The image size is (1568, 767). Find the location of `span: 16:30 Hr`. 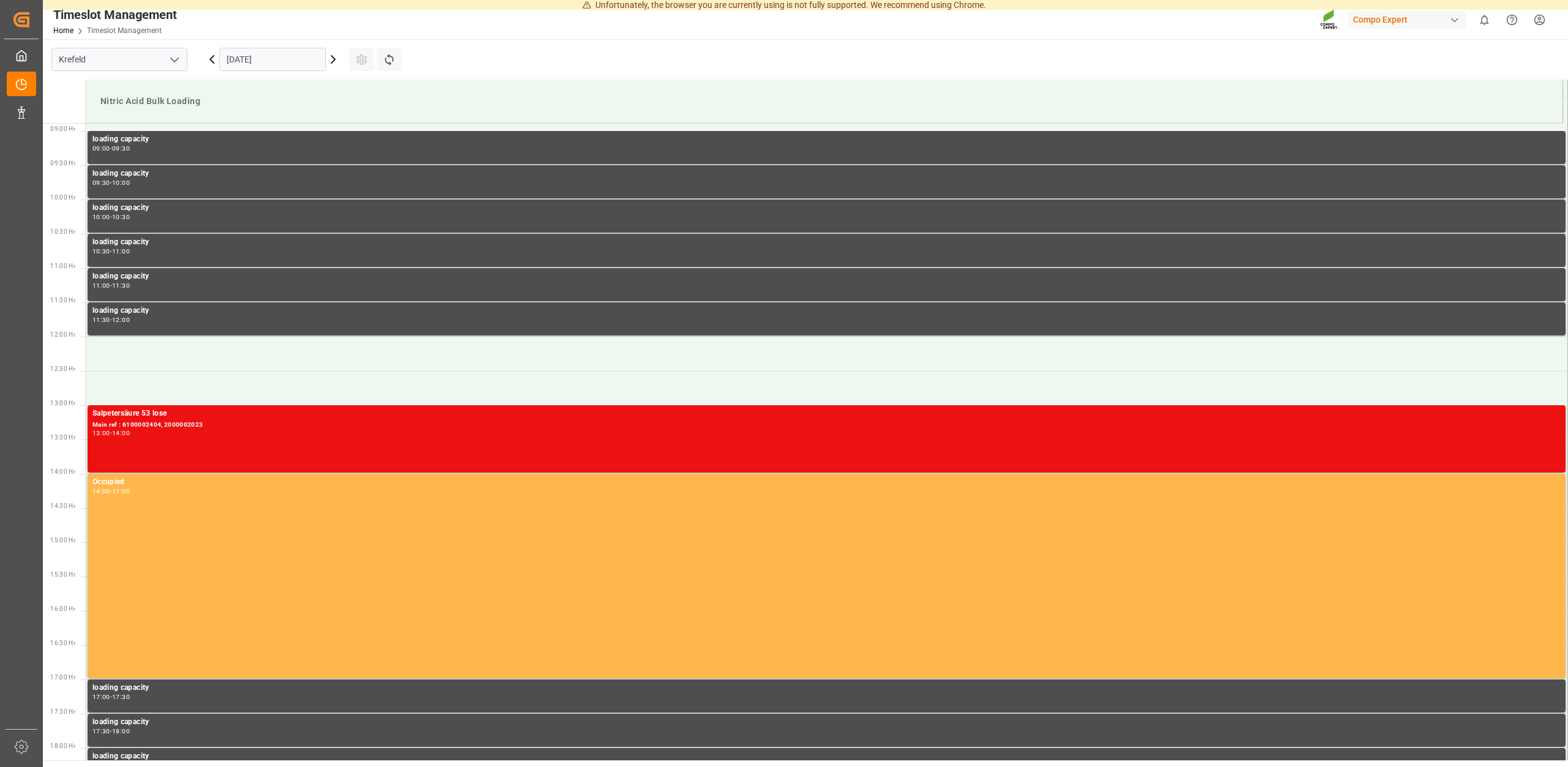

span: 16:30 Hr is located at coordinates (62, 643).